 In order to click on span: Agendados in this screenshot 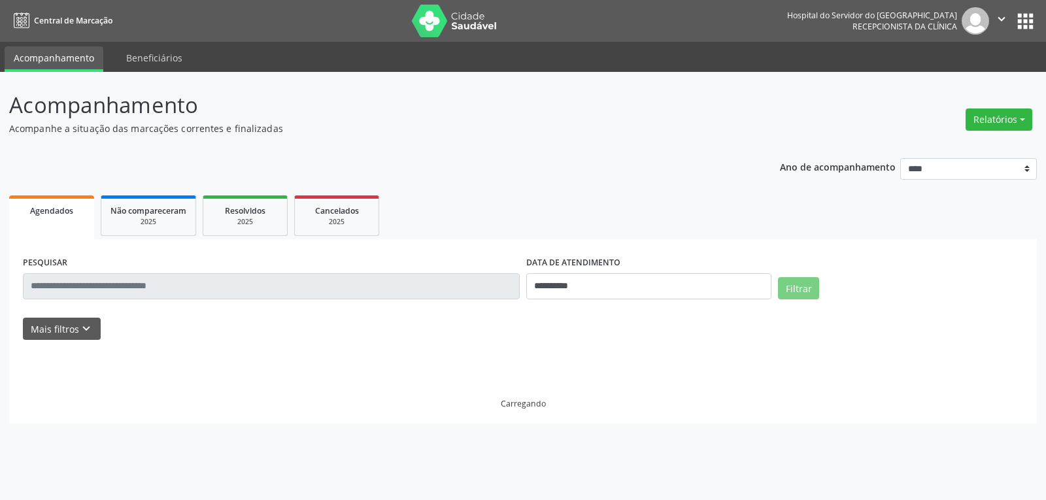, I will do `click(52, 210)`.